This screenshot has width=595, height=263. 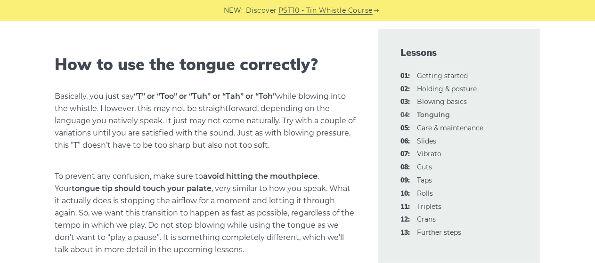 I want to click on span: 06:, so click(x=405, y=142).